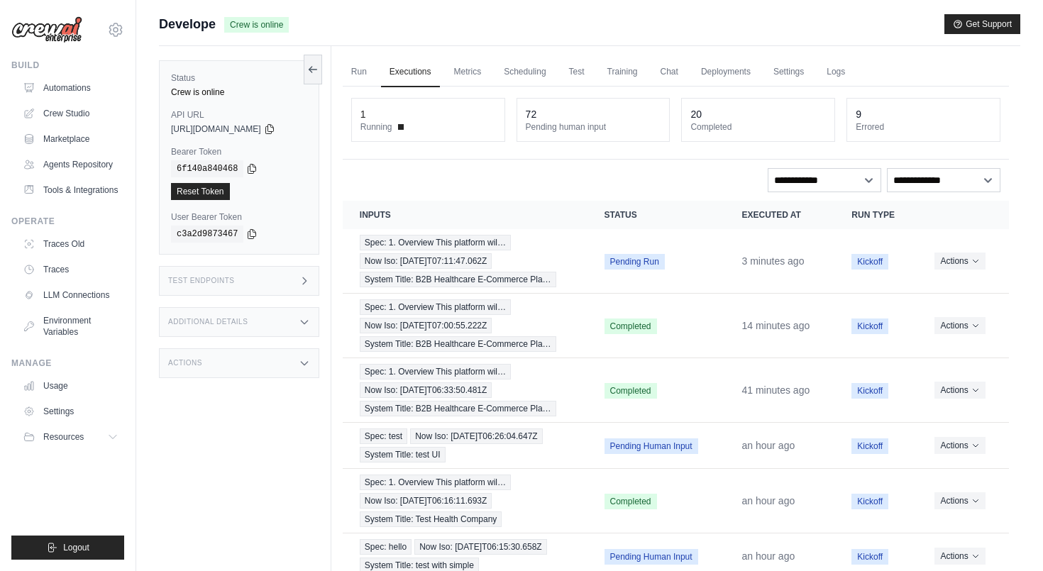 The width and height of the screenshot is (1043, 571). I want to click on a: Logs, so click(835, 72).